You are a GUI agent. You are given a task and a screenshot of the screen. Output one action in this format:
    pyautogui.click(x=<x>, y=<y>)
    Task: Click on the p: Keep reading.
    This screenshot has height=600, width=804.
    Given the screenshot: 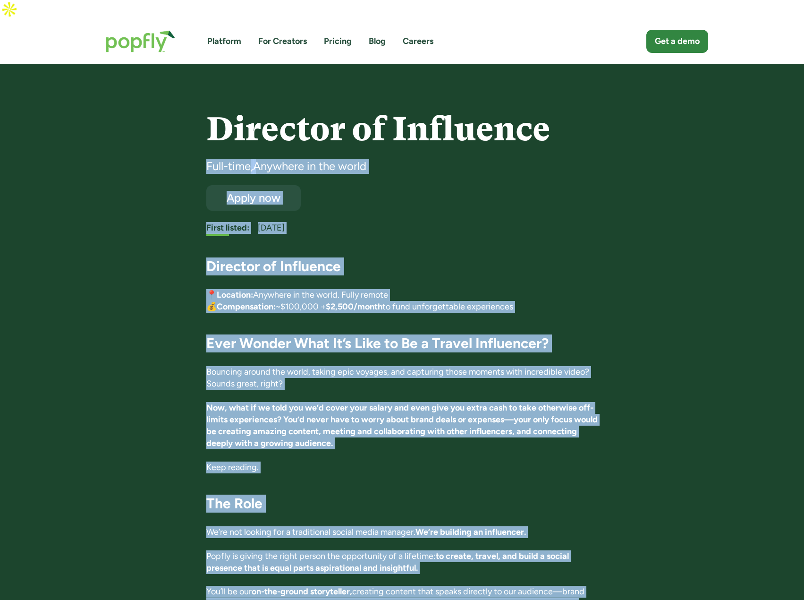 What is the action you would take?
    pyautogui.click(x=402, y=467)
    